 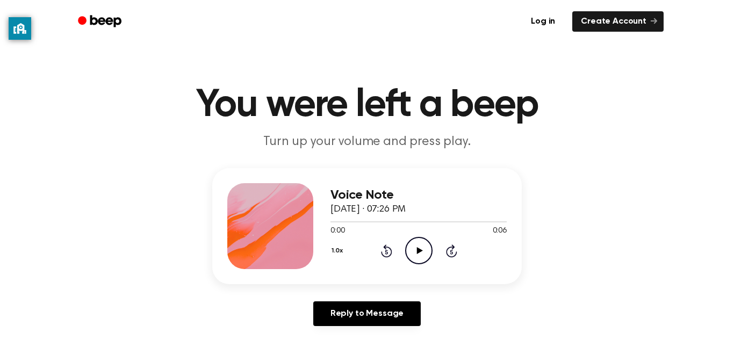 I want to click on span: 0:06, so click(x=500, y=231).